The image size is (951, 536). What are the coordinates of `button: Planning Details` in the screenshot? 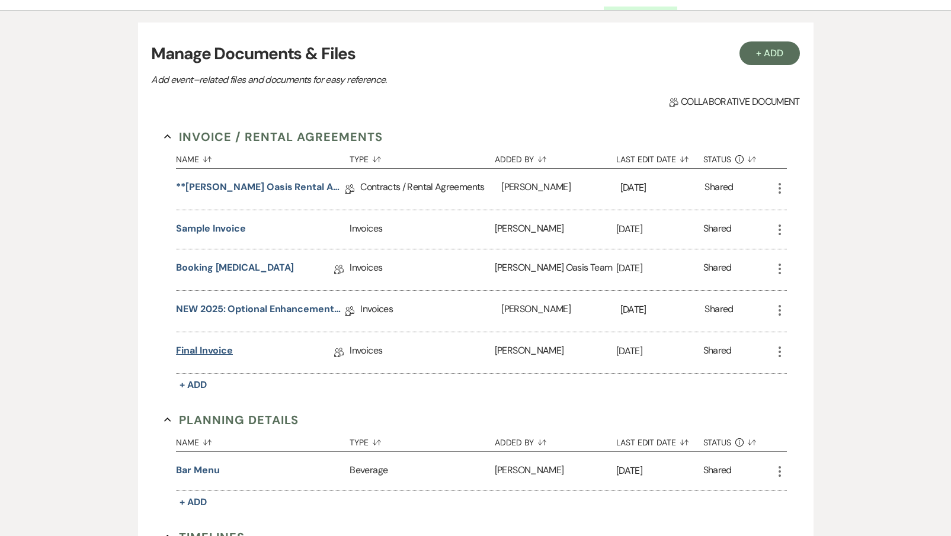 It's located at (231, 420).